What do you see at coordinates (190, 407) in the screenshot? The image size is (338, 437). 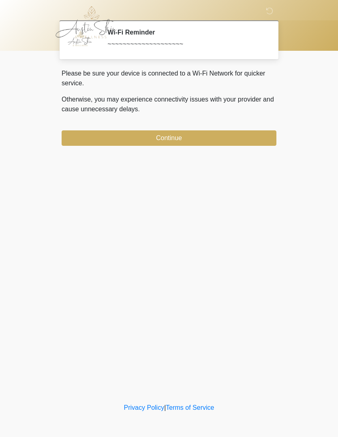 I see `a: Terms of Service` at bounding box center [190, 407].